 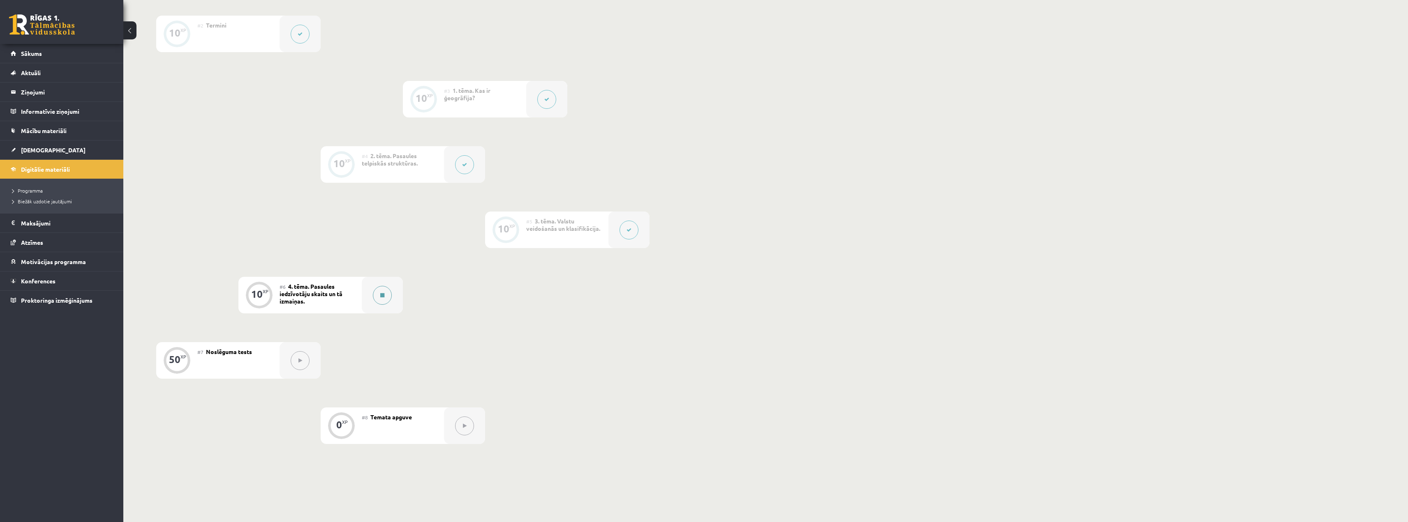 I want to click on a: Ziņojumi, so click(x=62, y=92).